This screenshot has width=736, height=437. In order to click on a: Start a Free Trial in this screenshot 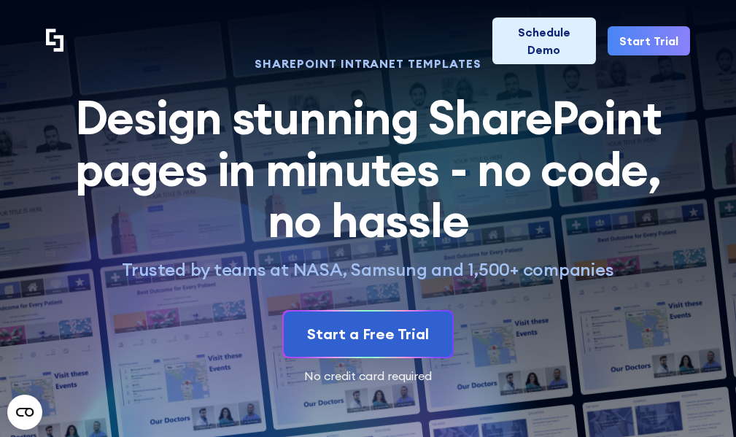, I will do `click(368, 334)`.